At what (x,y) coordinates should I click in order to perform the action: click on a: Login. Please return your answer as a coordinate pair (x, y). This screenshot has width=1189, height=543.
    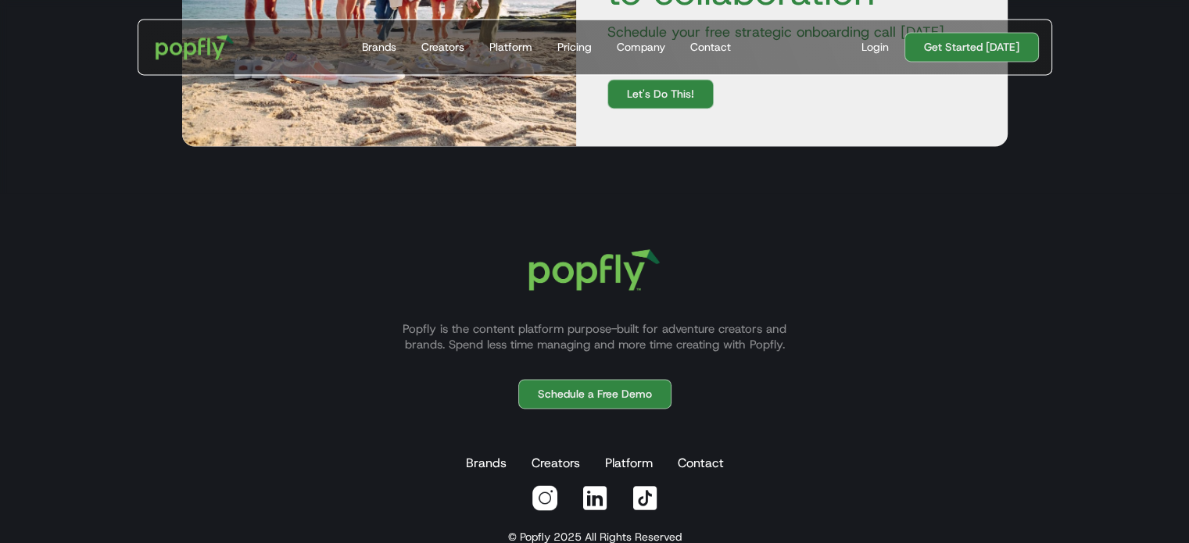
    Looking at the image, I should click on (875, 47).